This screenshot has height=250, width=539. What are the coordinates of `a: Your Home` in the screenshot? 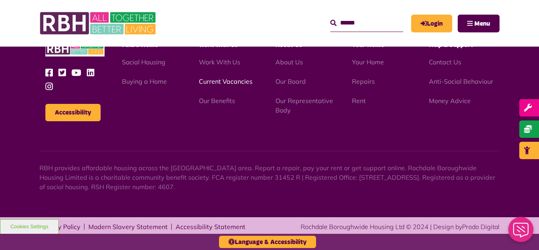 It's located at (368, 62).